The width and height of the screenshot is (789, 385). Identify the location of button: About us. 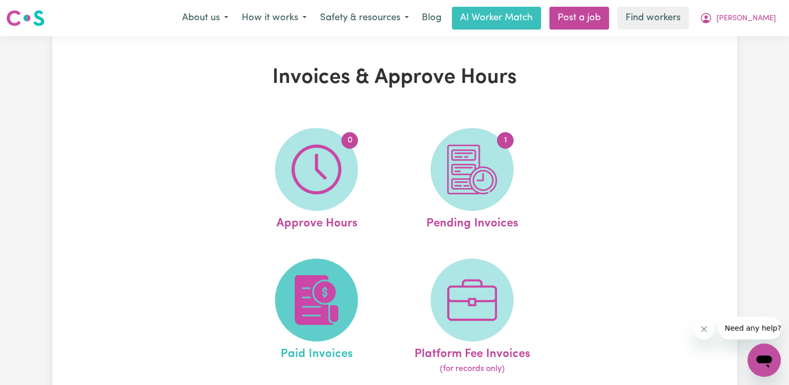
(205, 18).